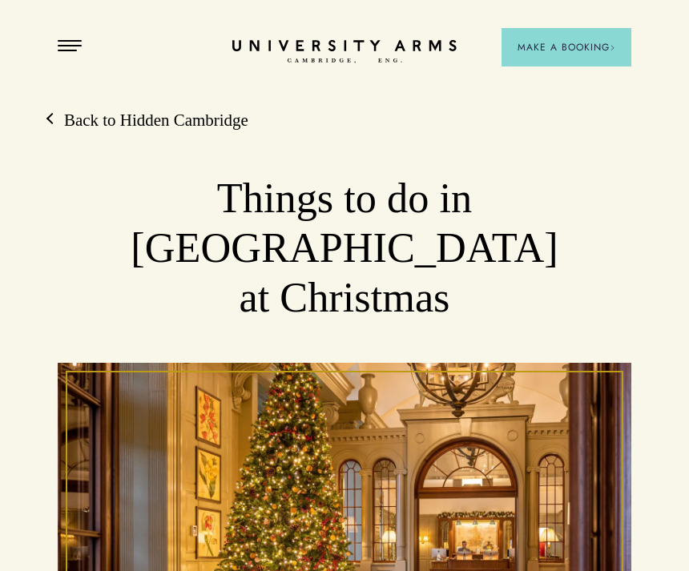 The image size is (689, 571). I want to click on button: Make a BookingArrow icon, so click(566, 47).